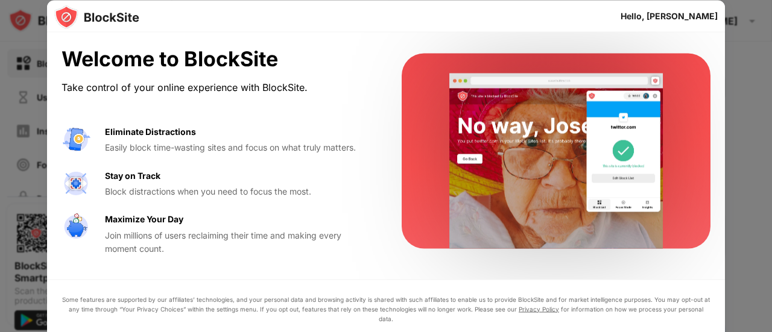 The width and height of the screenshot is (772, 332). I want to click on div: Some features are supported by our affiliates’ technologies, and your personal data and browsing ..., so click(386, 309).